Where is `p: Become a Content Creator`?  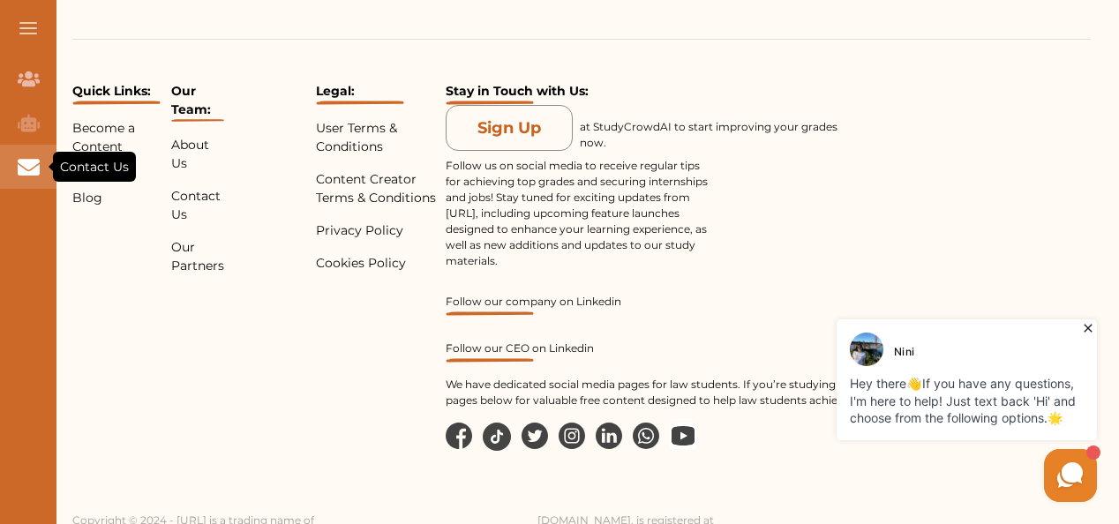 p: Become a Content Creator is located at coordinates (118, 146).